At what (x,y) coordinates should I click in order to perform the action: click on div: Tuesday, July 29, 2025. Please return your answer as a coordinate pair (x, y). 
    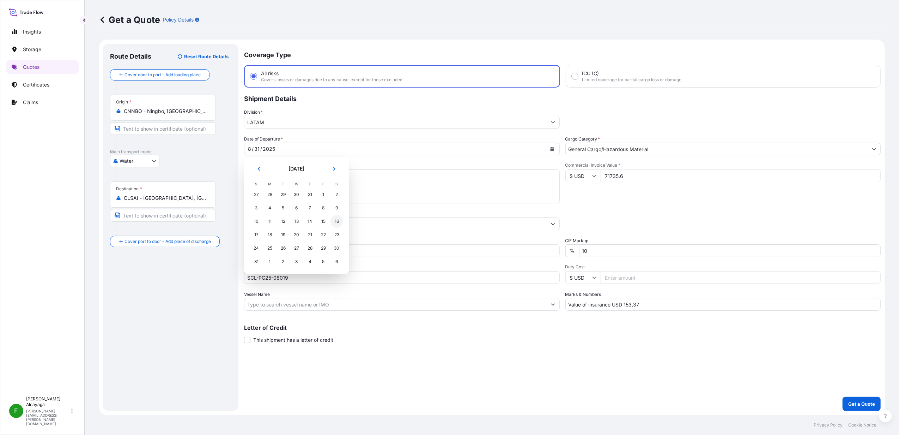
    Looking at the image, I should click on (283, 194).